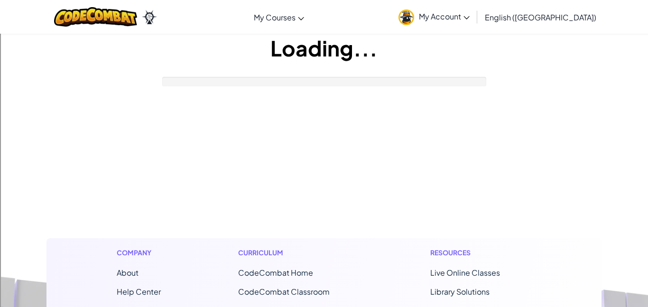 This screenshot has height=307, width=648. What do you see at coordinates (95, 17) in the screenshot?
I see `a: CodeCombat logo` at bounding box center [95, 17].